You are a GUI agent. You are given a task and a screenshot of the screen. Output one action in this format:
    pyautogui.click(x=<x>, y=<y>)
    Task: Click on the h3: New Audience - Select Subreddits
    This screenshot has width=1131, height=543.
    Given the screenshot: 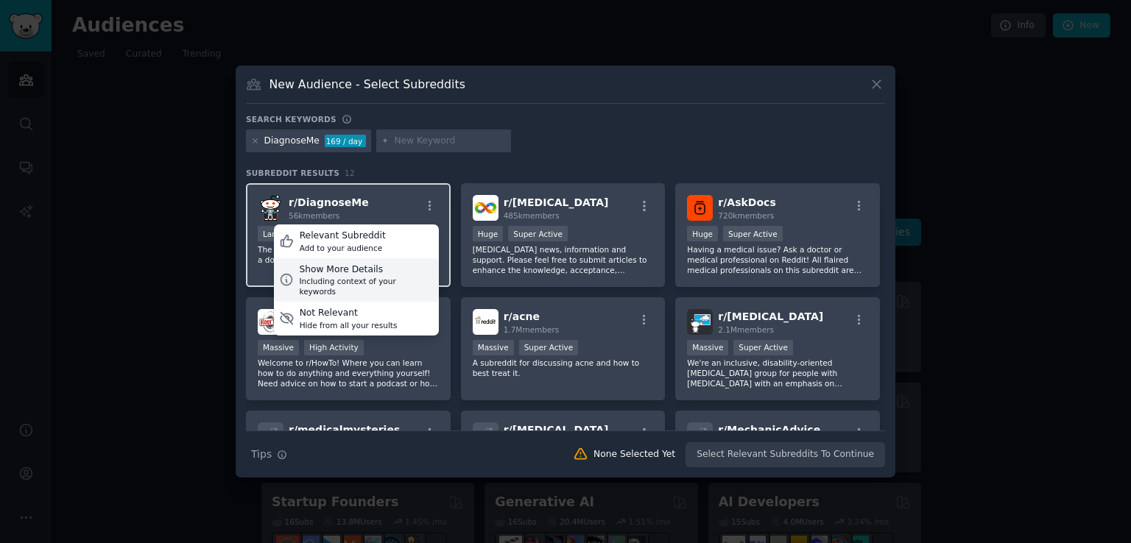 What is the action you would take?
    pyautogui.click(x=367, y=84)
    